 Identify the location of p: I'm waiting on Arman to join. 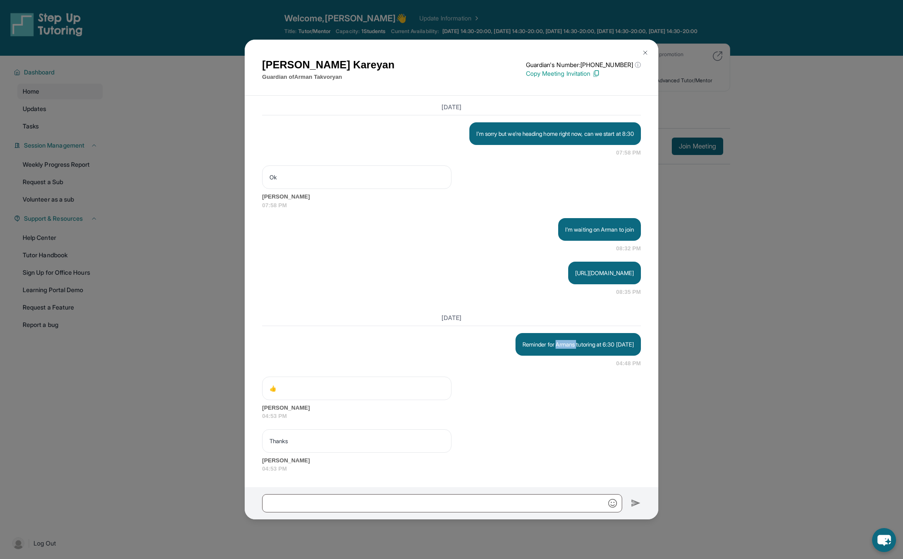
(600, 230).